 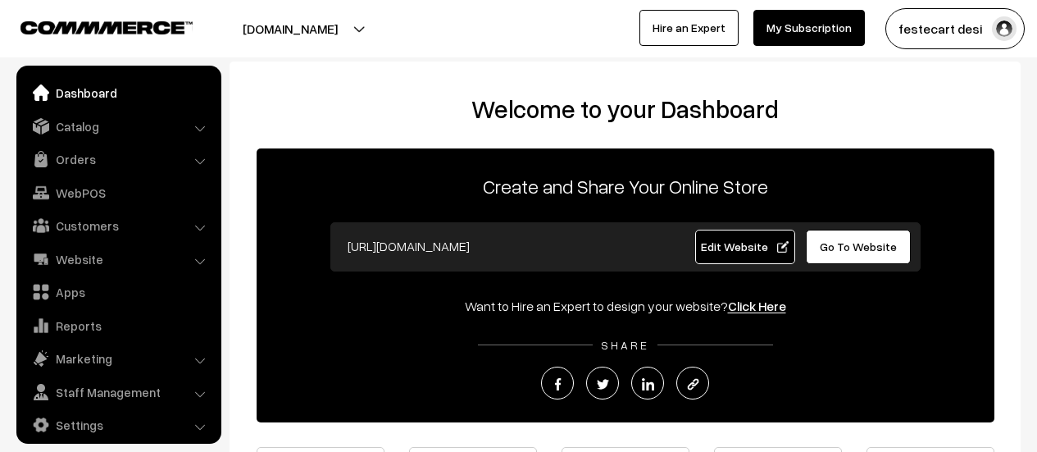 I want to click on a: Marketing, so click(x=118, y=358).